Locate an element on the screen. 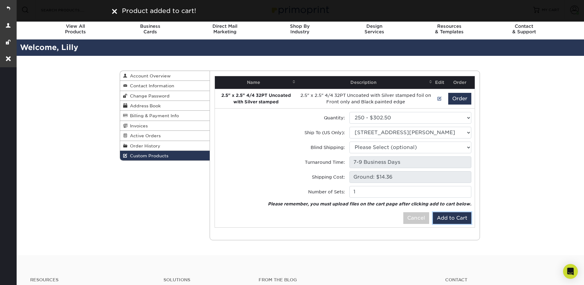 This screenshot has height=285, width=584. a: Address Book is located at coordinates (165, 106).